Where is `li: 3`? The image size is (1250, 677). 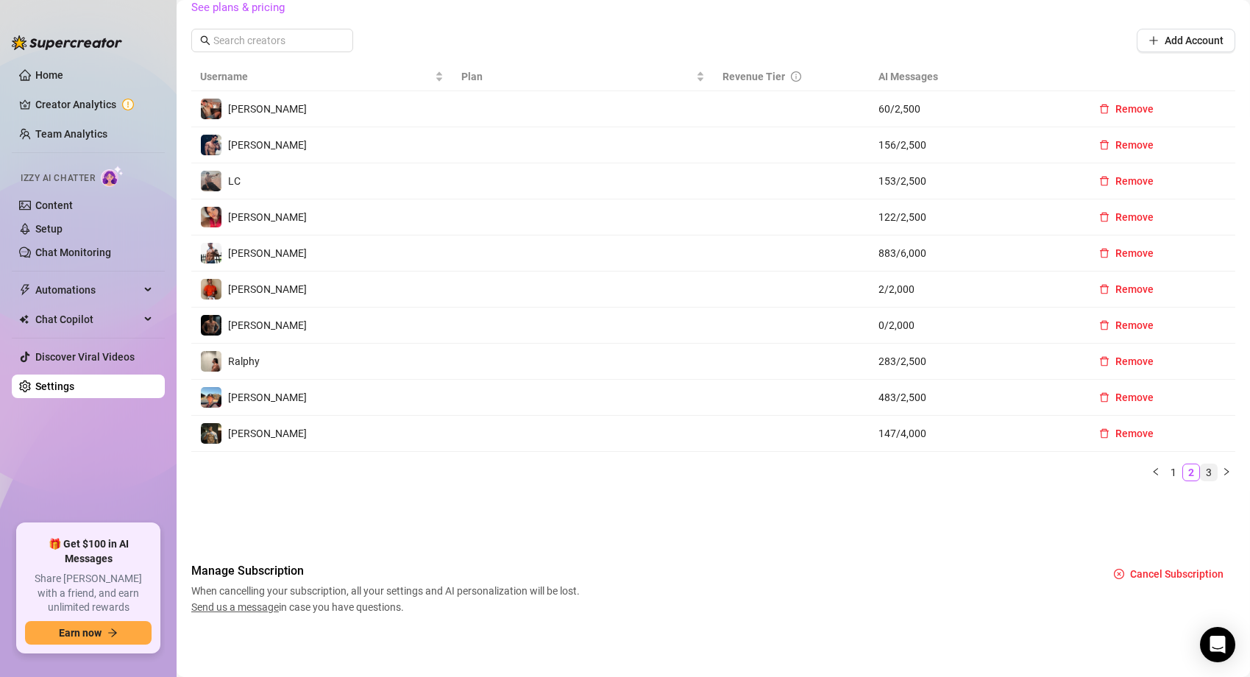
li: 3 is located at coordinates (1208, 472).